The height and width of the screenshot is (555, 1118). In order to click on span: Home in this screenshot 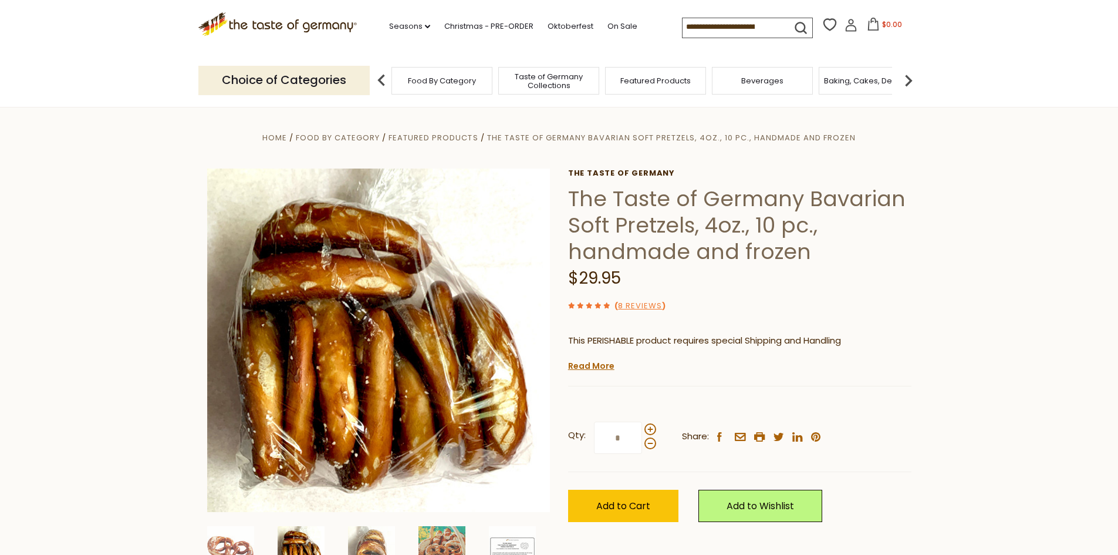, I will do `click(275, 137)`.